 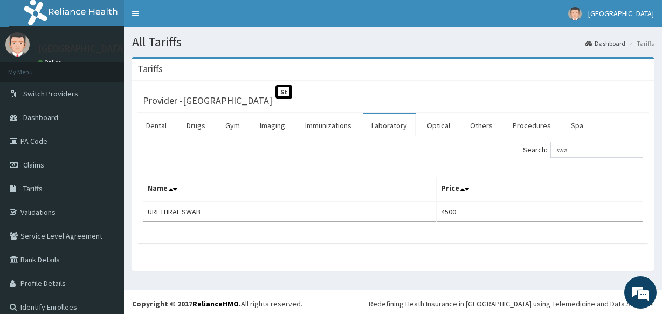 What do you see at coordinates (283, 92) in the screenshot?
I see `span: St` at bounding box center [283, 92].